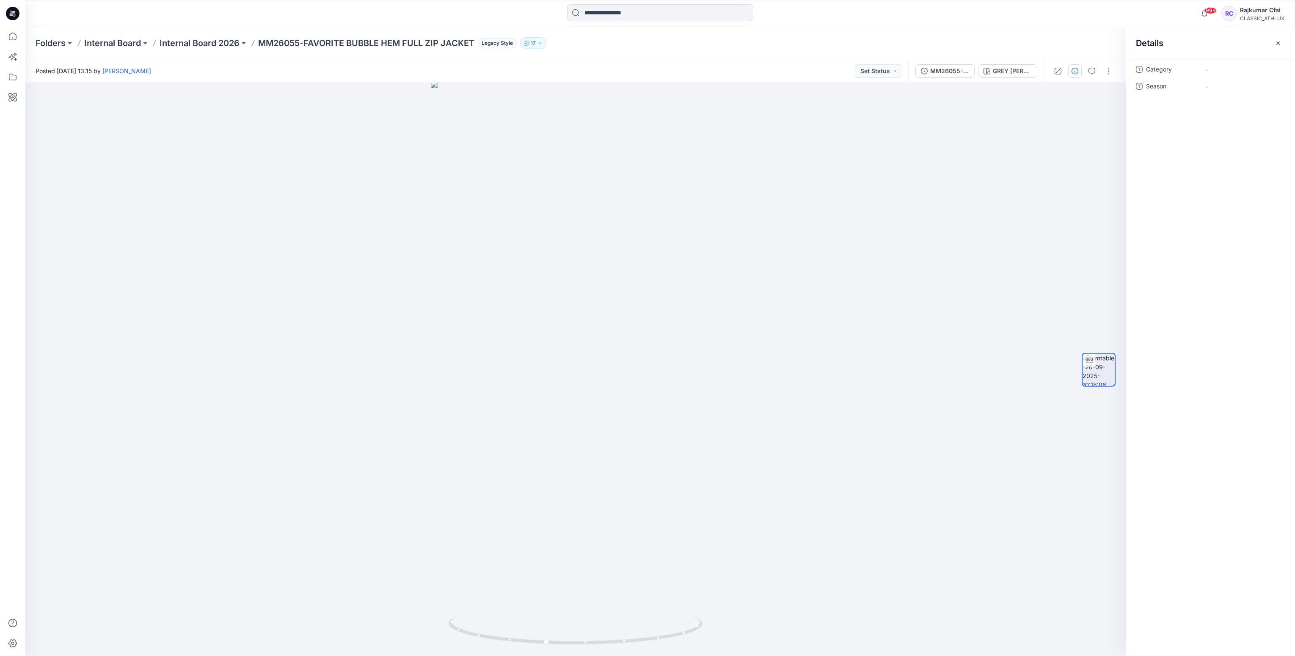 This screenshot has height=656, width=1295. What do you see at coordinates (1262, 18) in the screenshot?
I see `div: CLASSIC_ATHLUX` at bounding box center [1262, 18].